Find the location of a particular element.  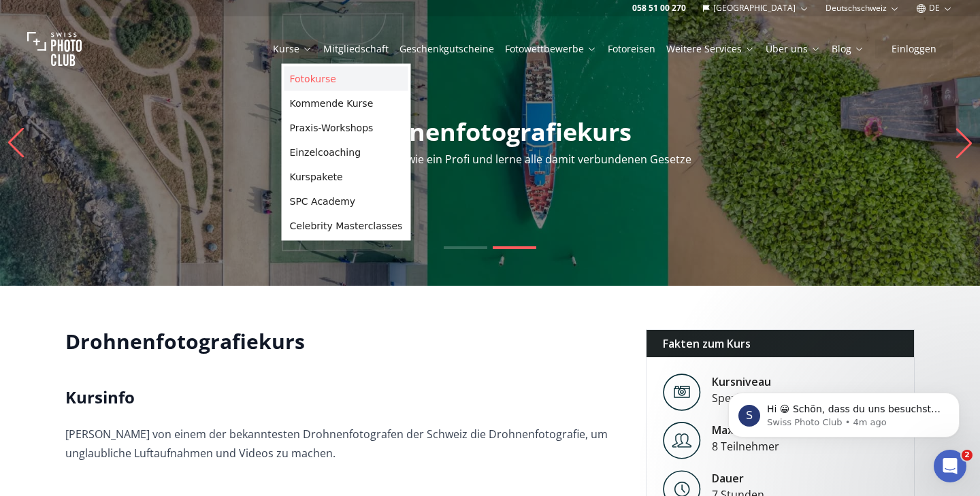

span: 2 is located at coordinates (967, 455).